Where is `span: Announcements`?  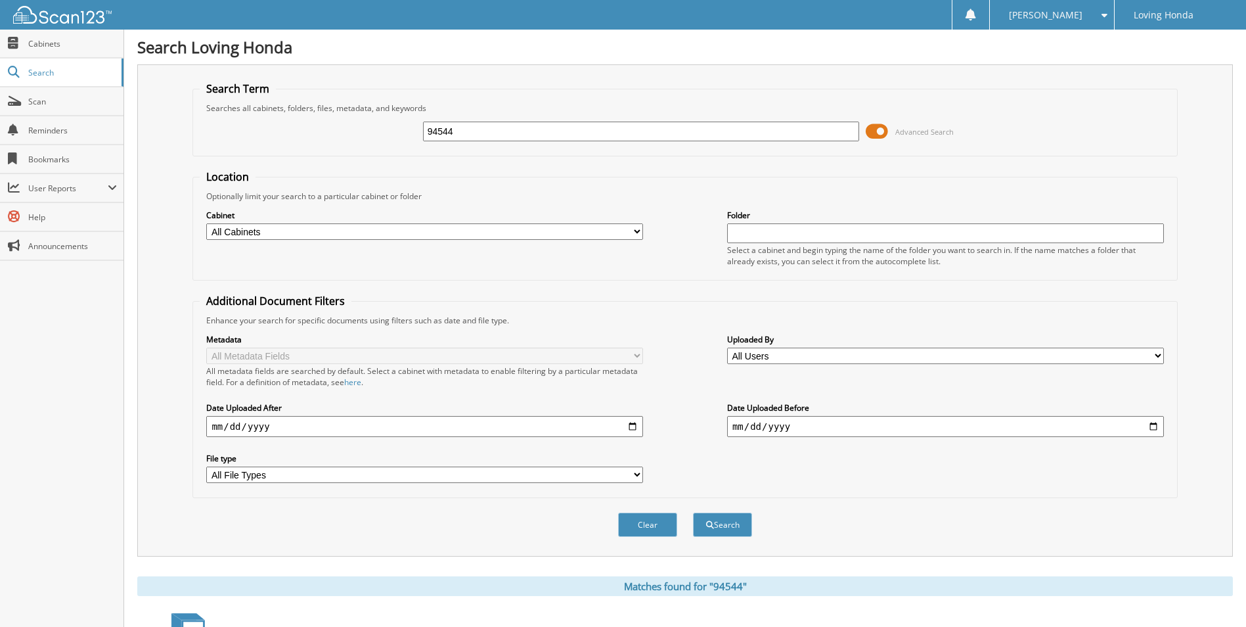 span: Announcements is located at coordinates (72, 246).